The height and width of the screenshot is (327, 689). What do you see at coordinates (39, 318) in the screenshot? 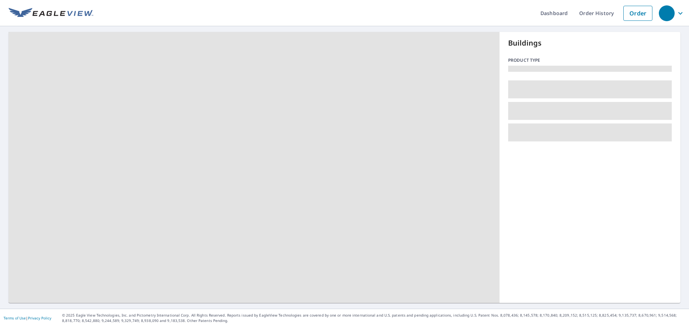
I see `a: Privacy Policy` at bounding box center [39, 318].